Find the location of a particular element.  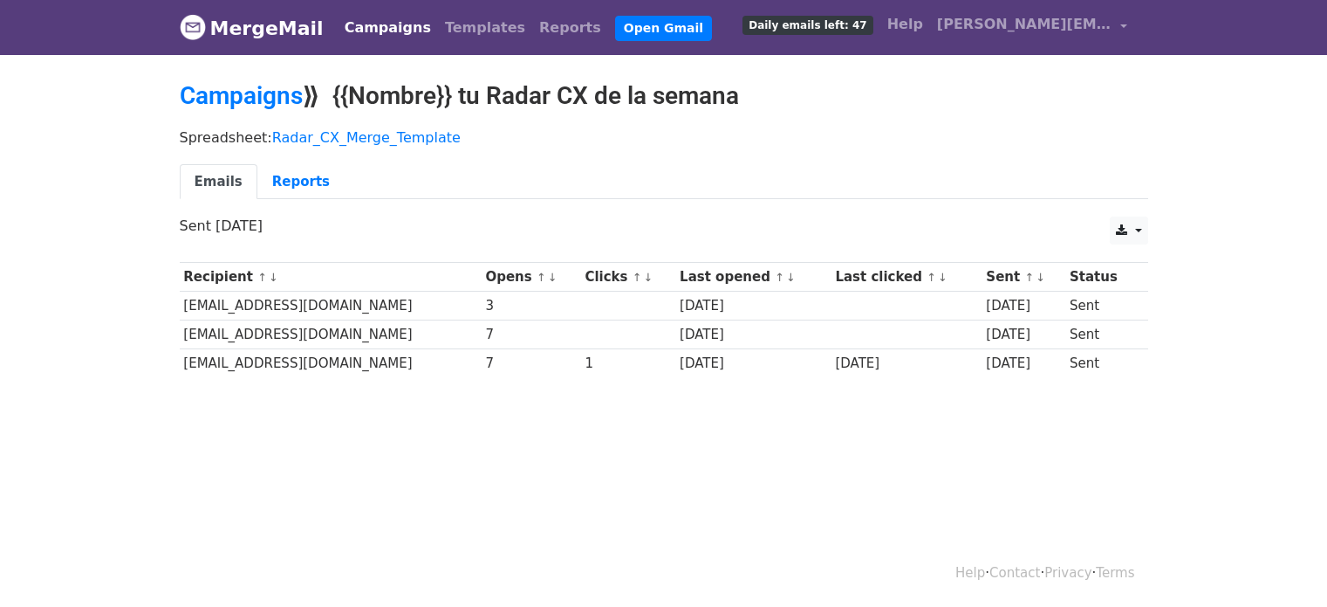

th: Clicks is located at coordinates (628, 277).